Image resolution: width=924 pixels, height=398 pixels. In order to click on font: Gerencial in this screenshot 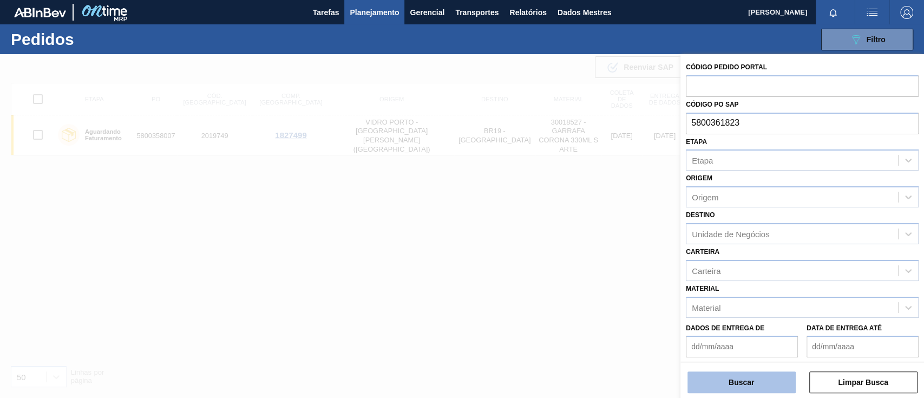, I will do `click(427, 12)`.